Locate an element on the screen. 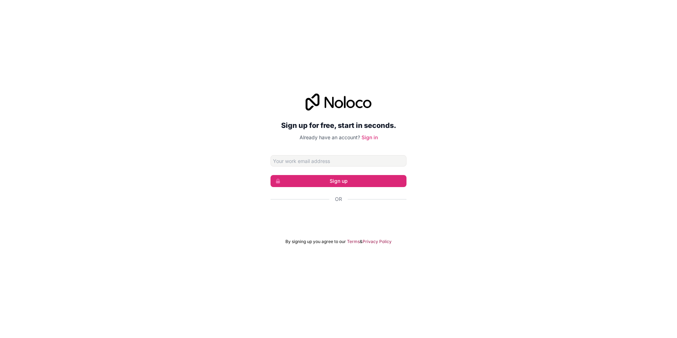  button: Sign up is located at coordinates (339, 181).